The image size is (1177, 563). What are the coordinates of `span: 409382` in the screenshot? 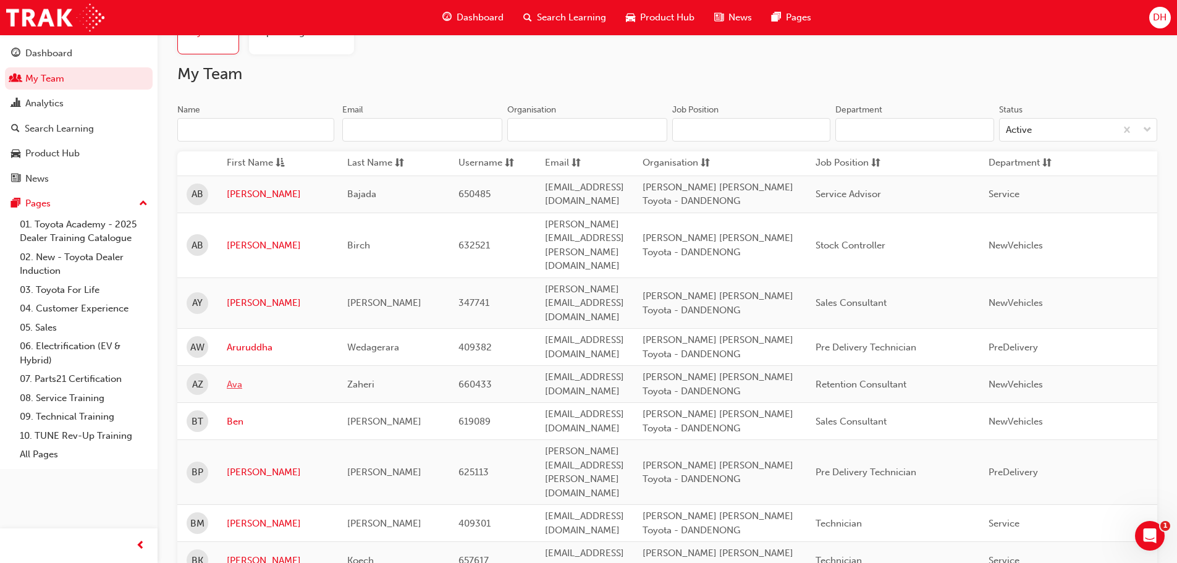 It's located at (475, 347).